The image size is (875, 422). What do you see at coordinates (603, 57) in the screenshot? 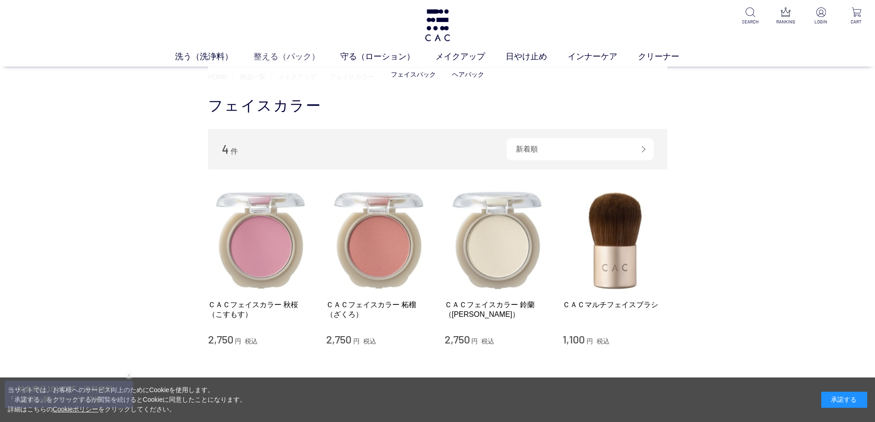
I see `a: インナーケア` at bounding box center [603, 57].